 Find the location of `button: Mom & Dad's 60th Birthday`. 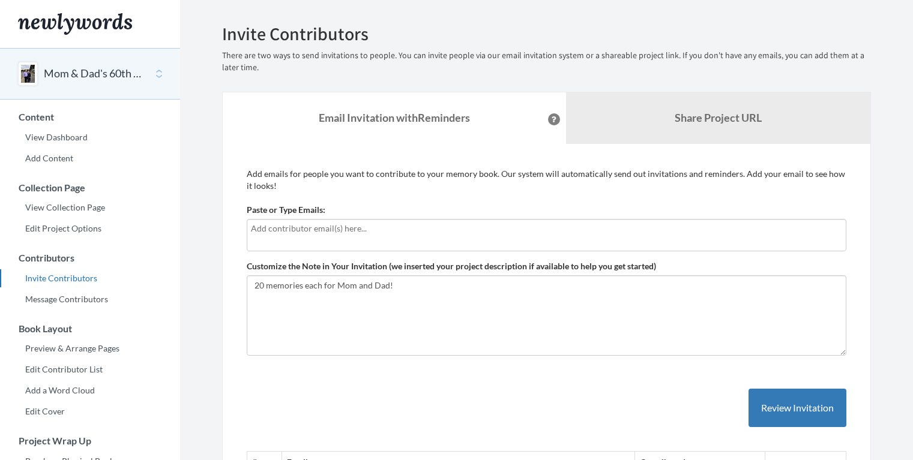

button: Mom & Dad's 60th Birthday is located at coordinates (92, 74).